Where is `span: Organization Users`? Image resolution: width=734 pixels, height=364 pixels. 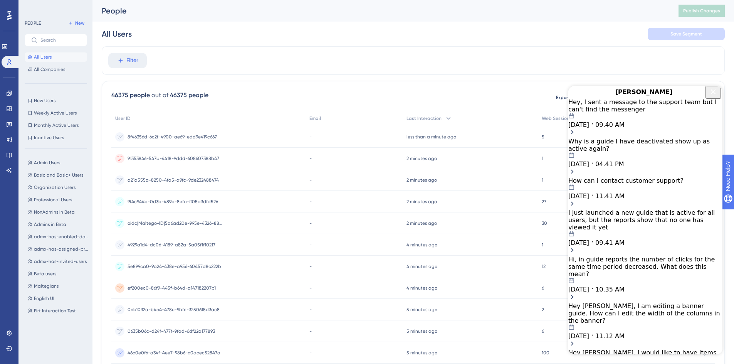
span: Organization Users is located at coordinates (55, 187).